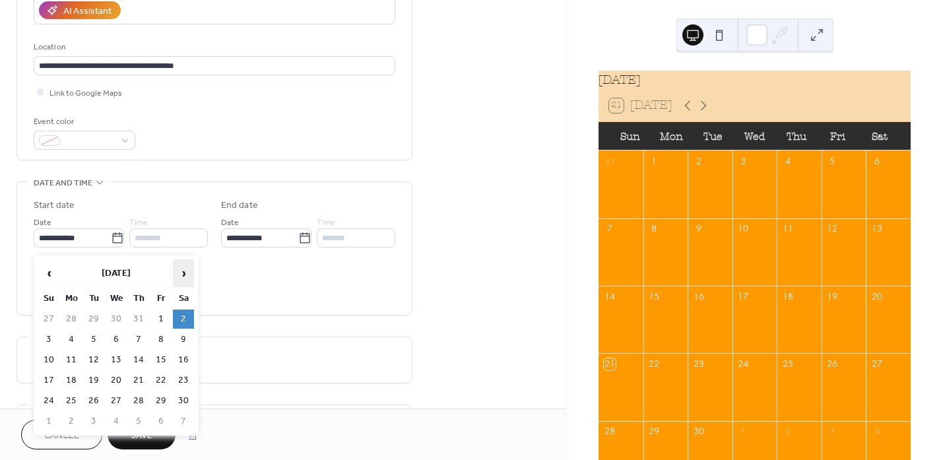 The height and width of the screenshot is (460, 943). I want to click on div: 30, so click(699, 432).